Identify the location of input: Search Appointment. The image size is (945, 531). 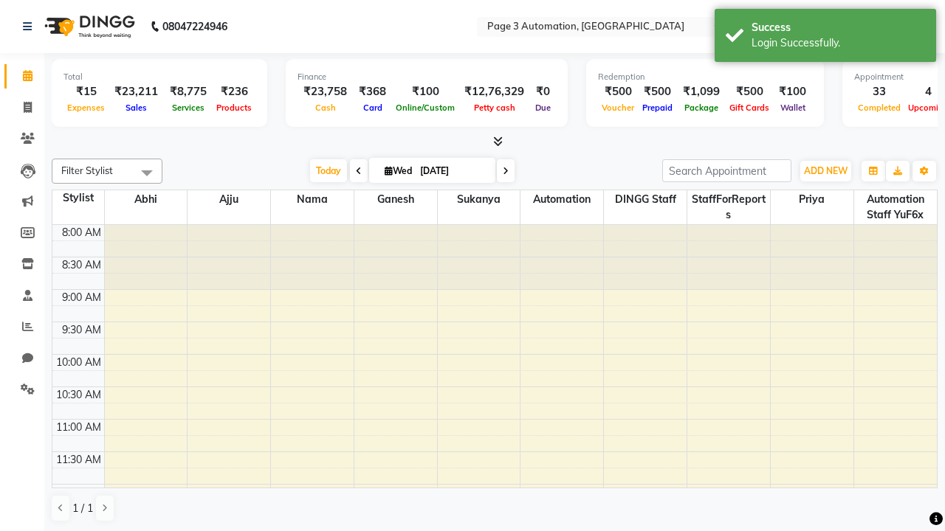
(726, 171).